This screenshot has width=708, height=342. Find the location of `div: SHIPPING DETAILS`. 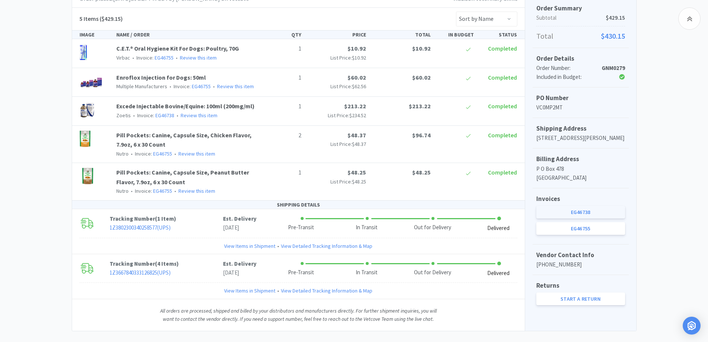

div: SHIPPING DETAILS is located at coordinates (298, 204).